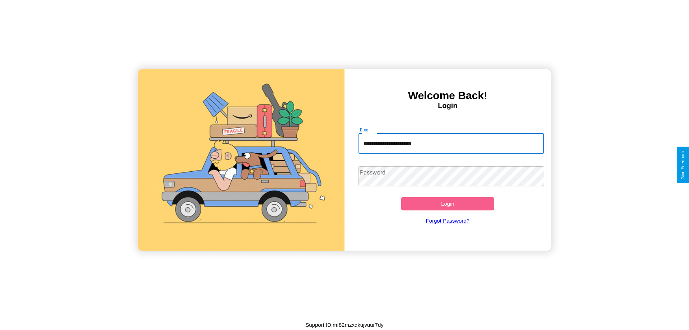 This screenshot has height=330, width=689. What do you see at coordinates (448, 220) in the screenshot?
I see `a: Forgot Password?` at bounding box center [448, 220].